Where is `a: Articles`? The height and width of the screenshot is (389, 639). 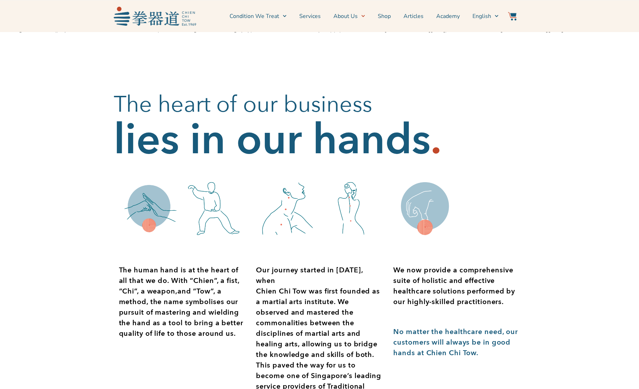
a: Articles is located at coordinates (414, 16).